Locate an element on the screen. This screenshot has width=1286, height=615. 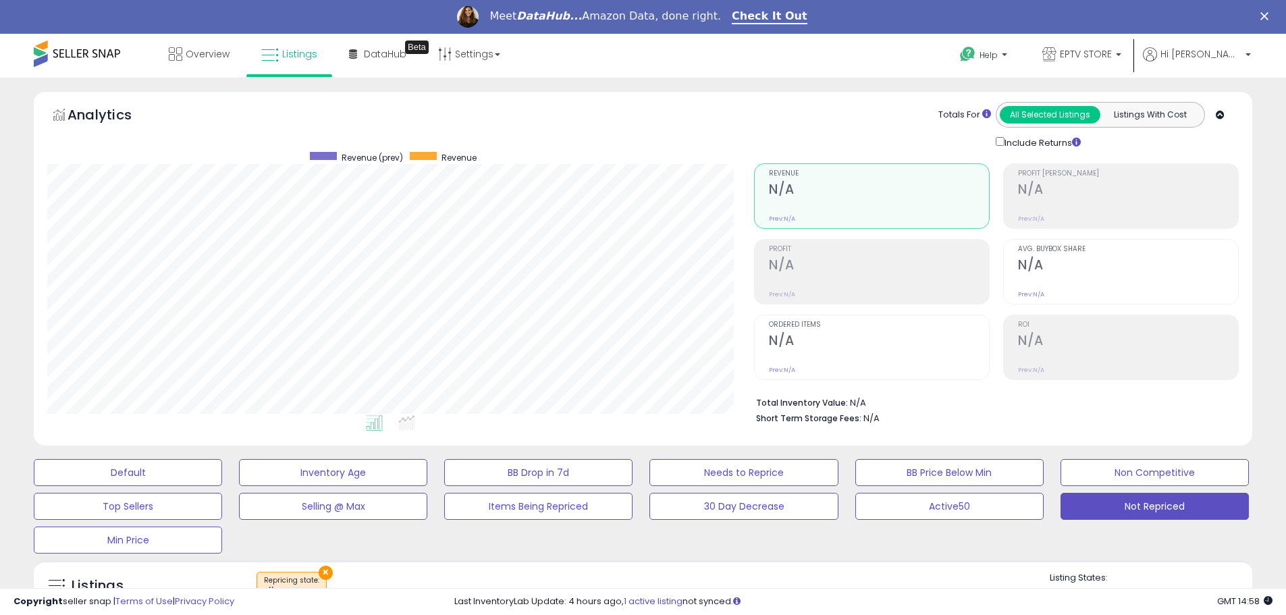
h5: Listings is located at coordinates (97, 586).